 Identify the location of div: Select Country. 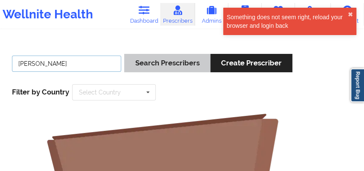
(100, 92).